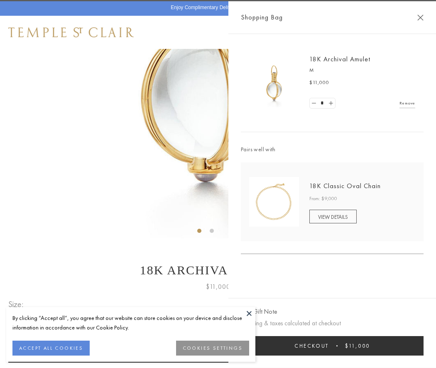 The image size is (436, 368). Describe the element at coordinates (212, 349) in the screenshot. I see `button: COOKIES SETTINGS` at that location.